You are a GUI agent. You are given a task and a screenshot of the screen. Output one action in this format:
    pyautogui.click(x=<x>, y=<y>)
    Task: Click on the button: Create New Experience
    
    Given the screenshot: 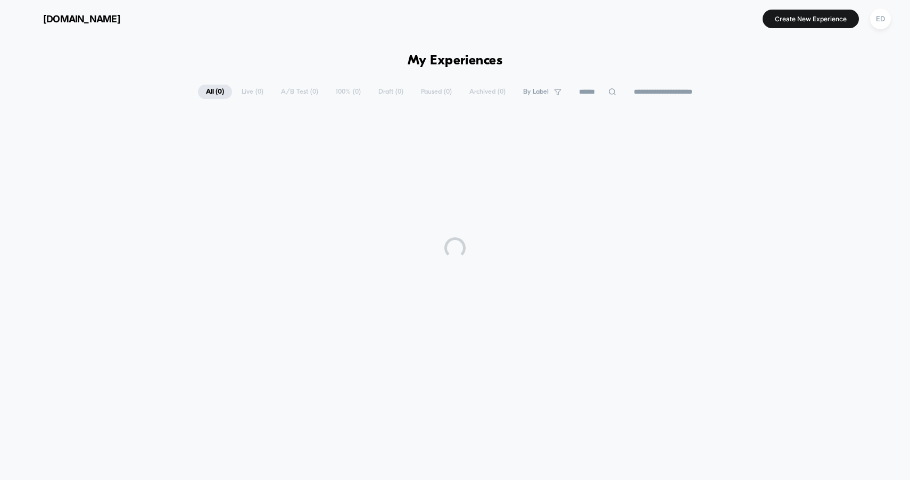 What is the action you would take?
    pyautogui.click(x=810, y=19)
    